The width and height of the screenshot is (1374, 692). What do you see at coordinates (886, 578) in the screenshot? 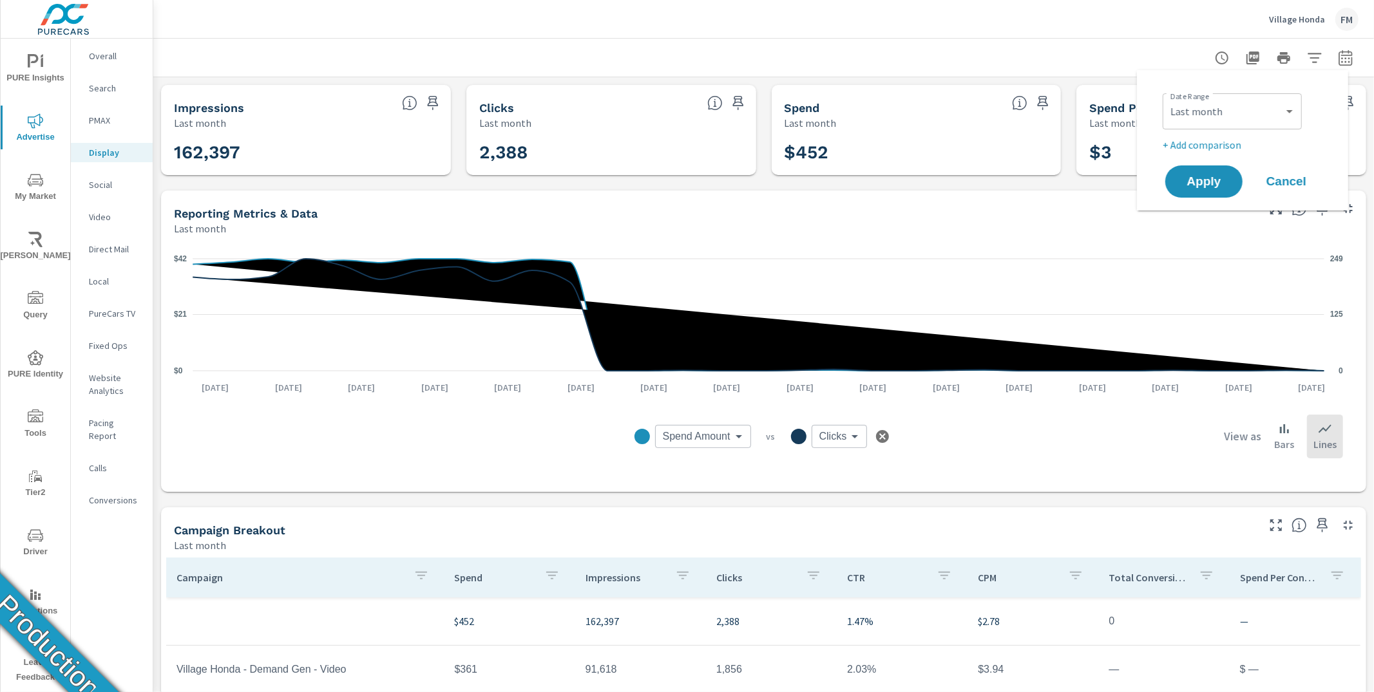
I see `p: CTR` at bounding box center [886, 578].